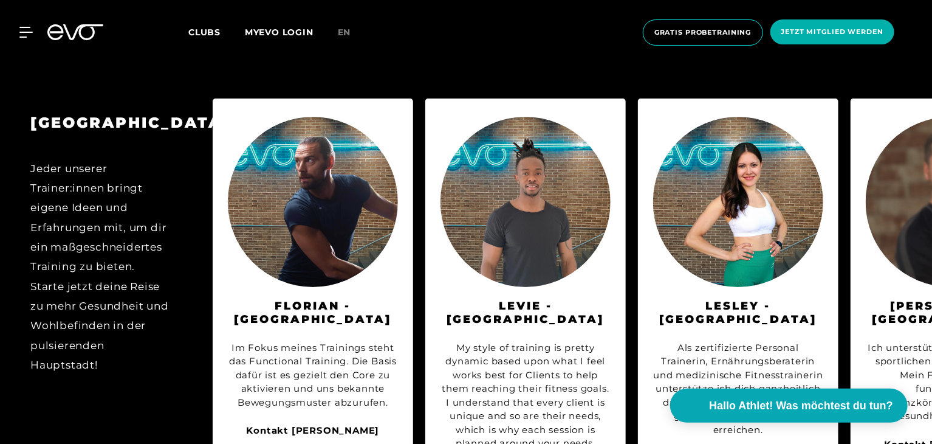  I want to click on a: en, so click(352, 32).